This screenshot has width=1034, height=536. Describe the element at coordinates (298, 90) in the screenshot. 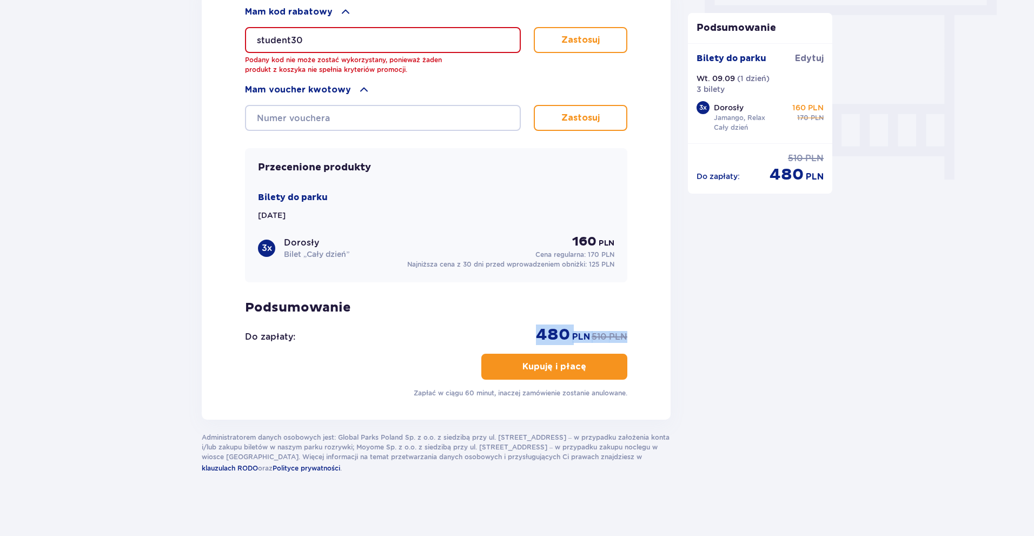

I see `p: Mam voucher kwotowy` at that location.